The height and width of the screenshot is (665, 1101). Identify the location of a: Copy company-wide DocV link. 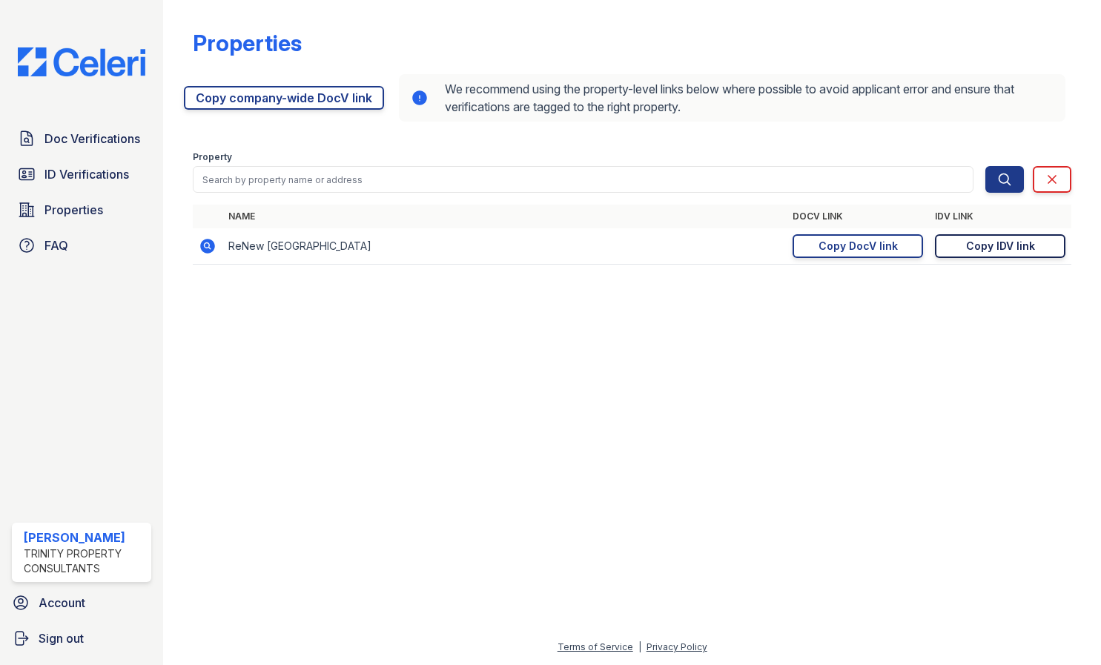
(284, 98).